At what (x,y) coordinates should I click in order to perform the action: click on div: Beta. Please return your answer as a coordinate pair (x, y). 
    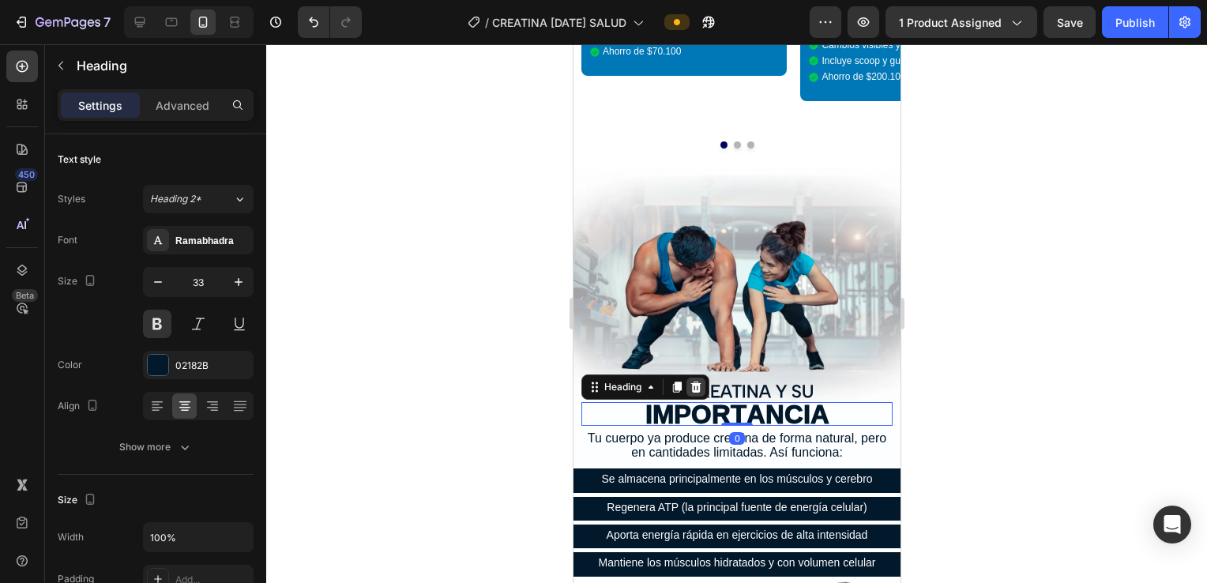
    Looking at the image, I should click on (24, 295).